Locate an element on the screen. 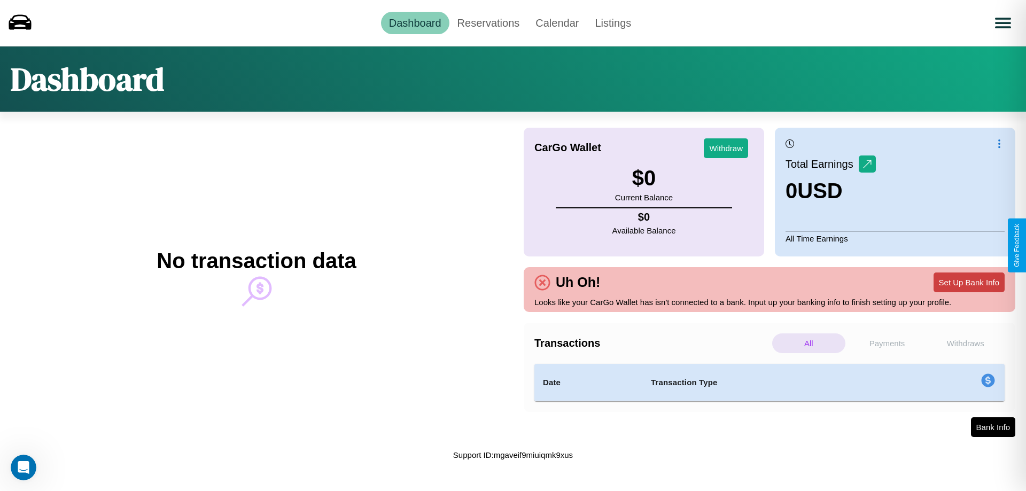 The width and height of the screenshot is (1026, 491). p: Total Earnings is located at coordinates (822, 164).